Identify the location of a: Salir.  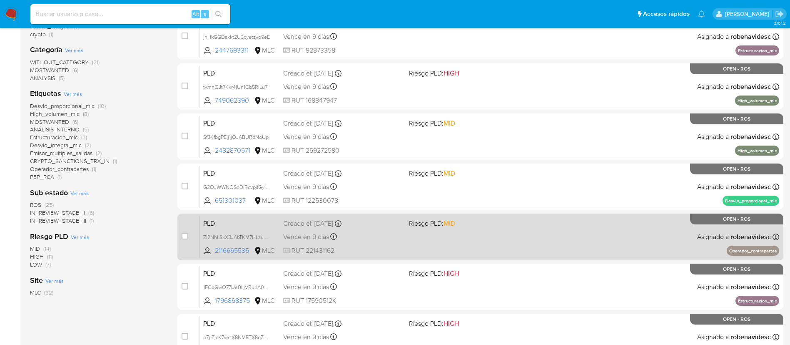
(779, 14).